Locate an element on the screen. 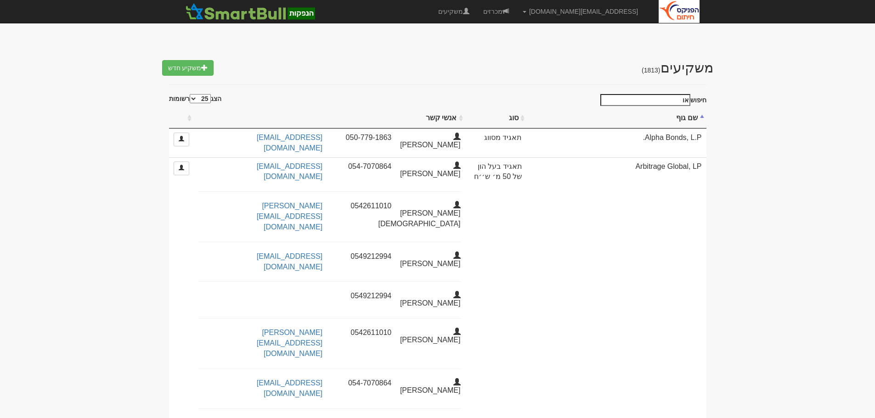  span: משקיעים is located at coordinates (678, 68).